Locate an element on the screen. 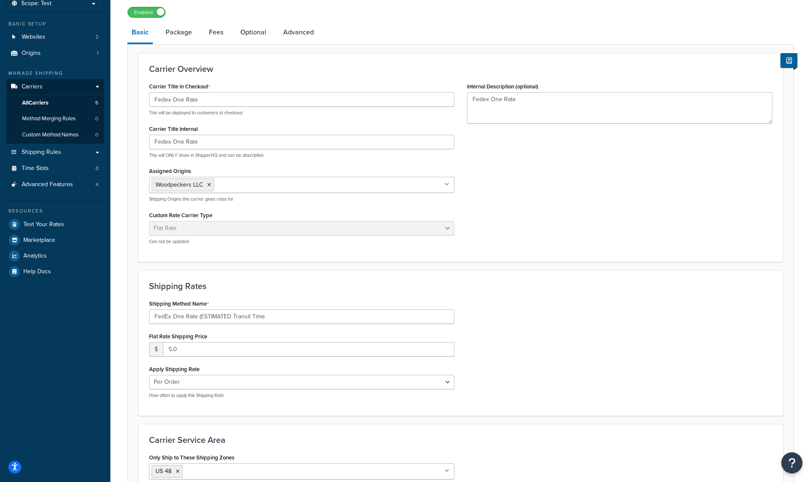  a: Shipping Rules is located at coordinates (55, 152).